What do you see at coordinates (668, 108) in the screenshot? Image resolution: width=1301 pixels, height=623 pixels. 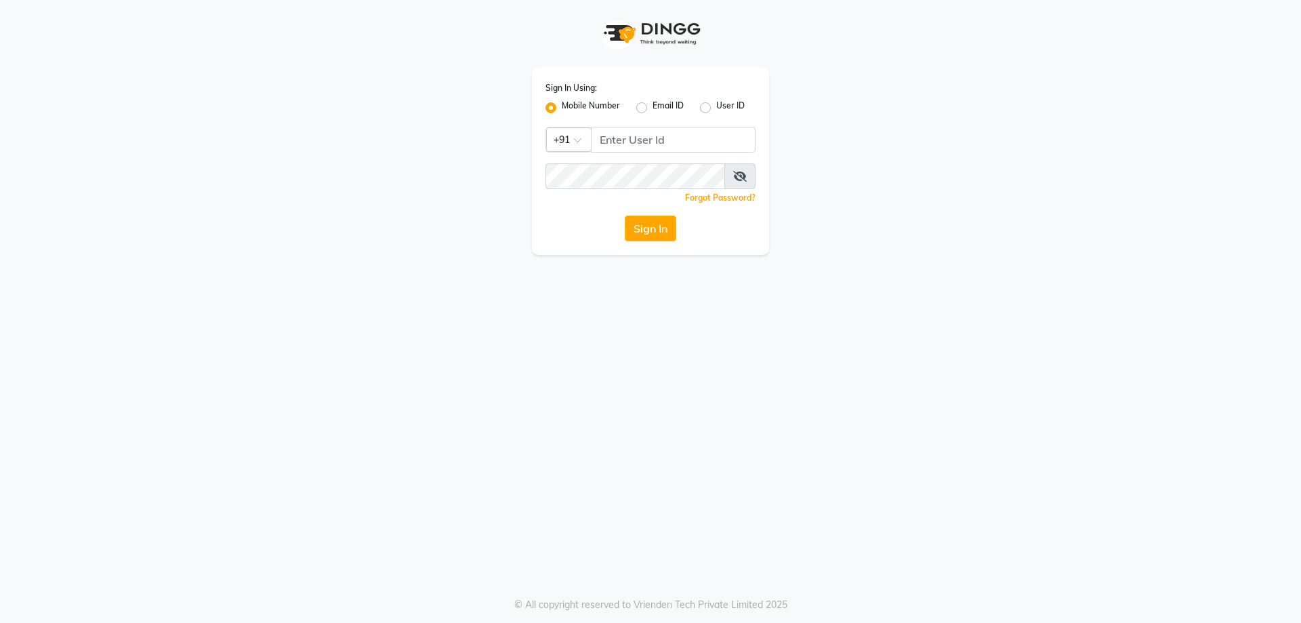 I see `label: Email ID` at bounding box center [668, 108].